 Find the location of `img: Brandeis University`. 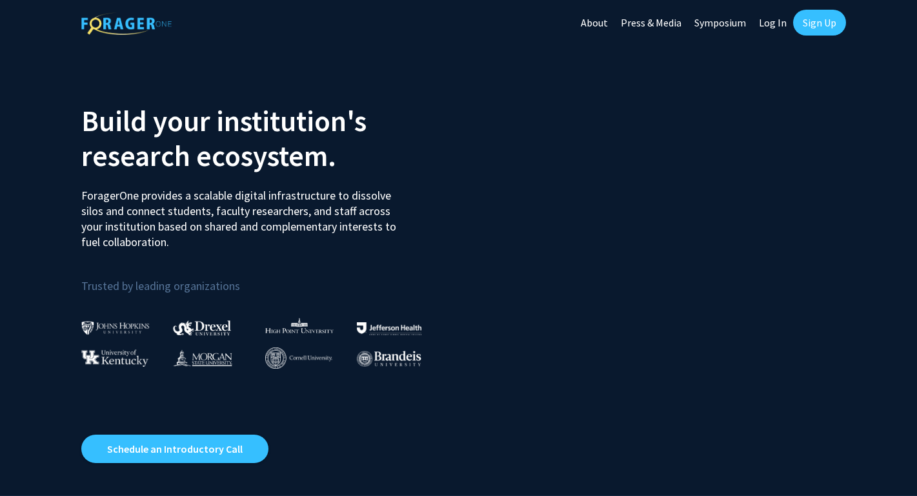

img: Brandeis University is located at coordinates (389, 358).